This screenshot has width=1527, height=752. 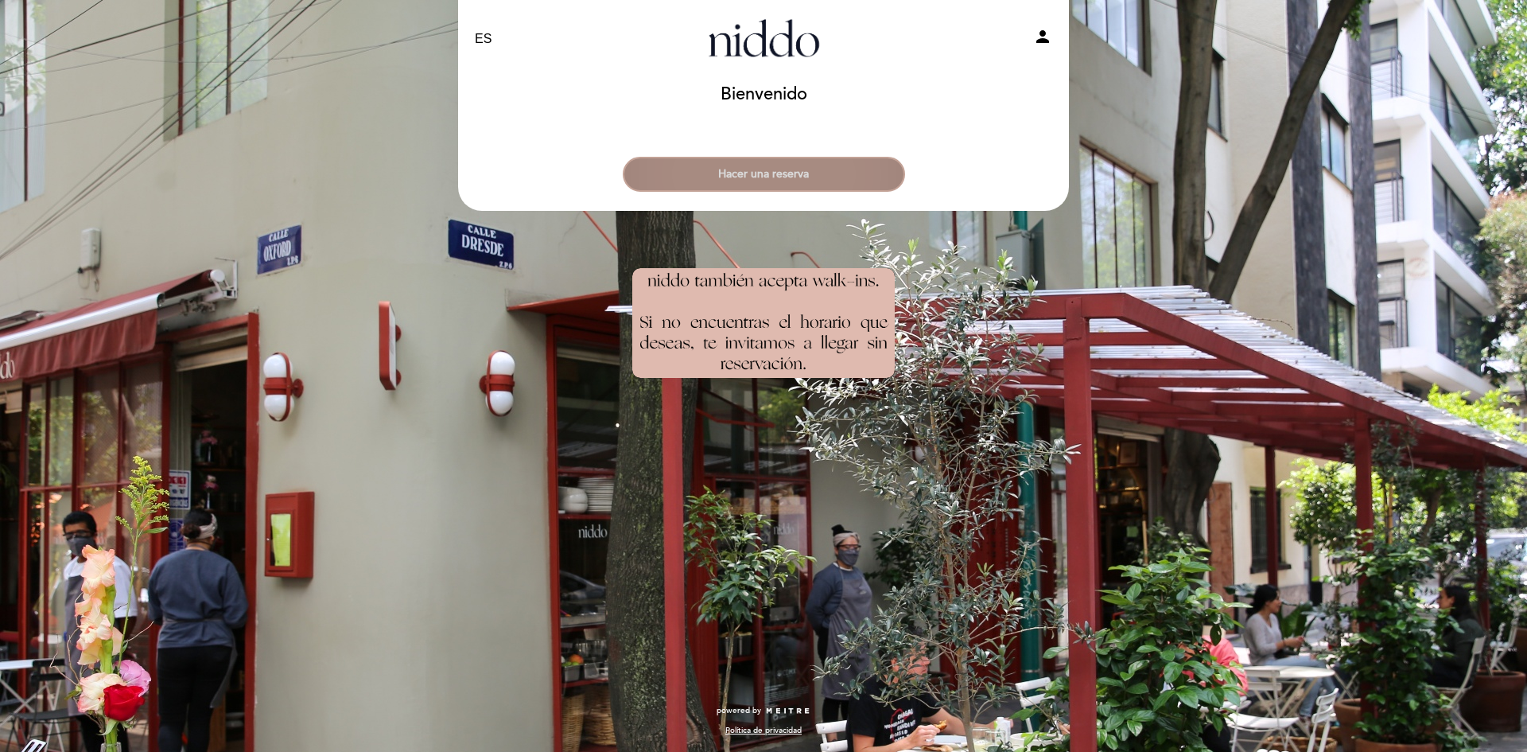 What do you see at coordinates (1043, 39) in the screenshot?
I see `button: person` at bounding box center [1043, 39].